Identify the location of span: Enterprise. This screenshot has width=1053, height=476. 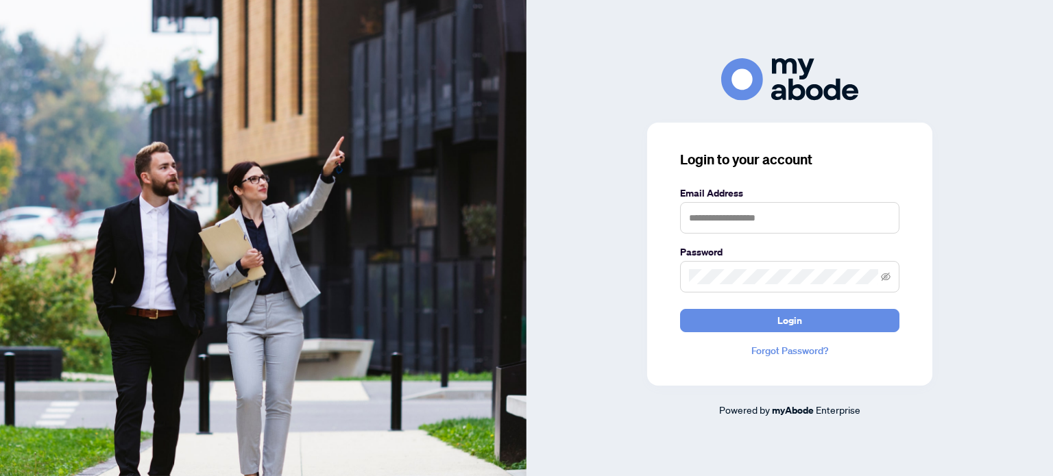
(837, 410).